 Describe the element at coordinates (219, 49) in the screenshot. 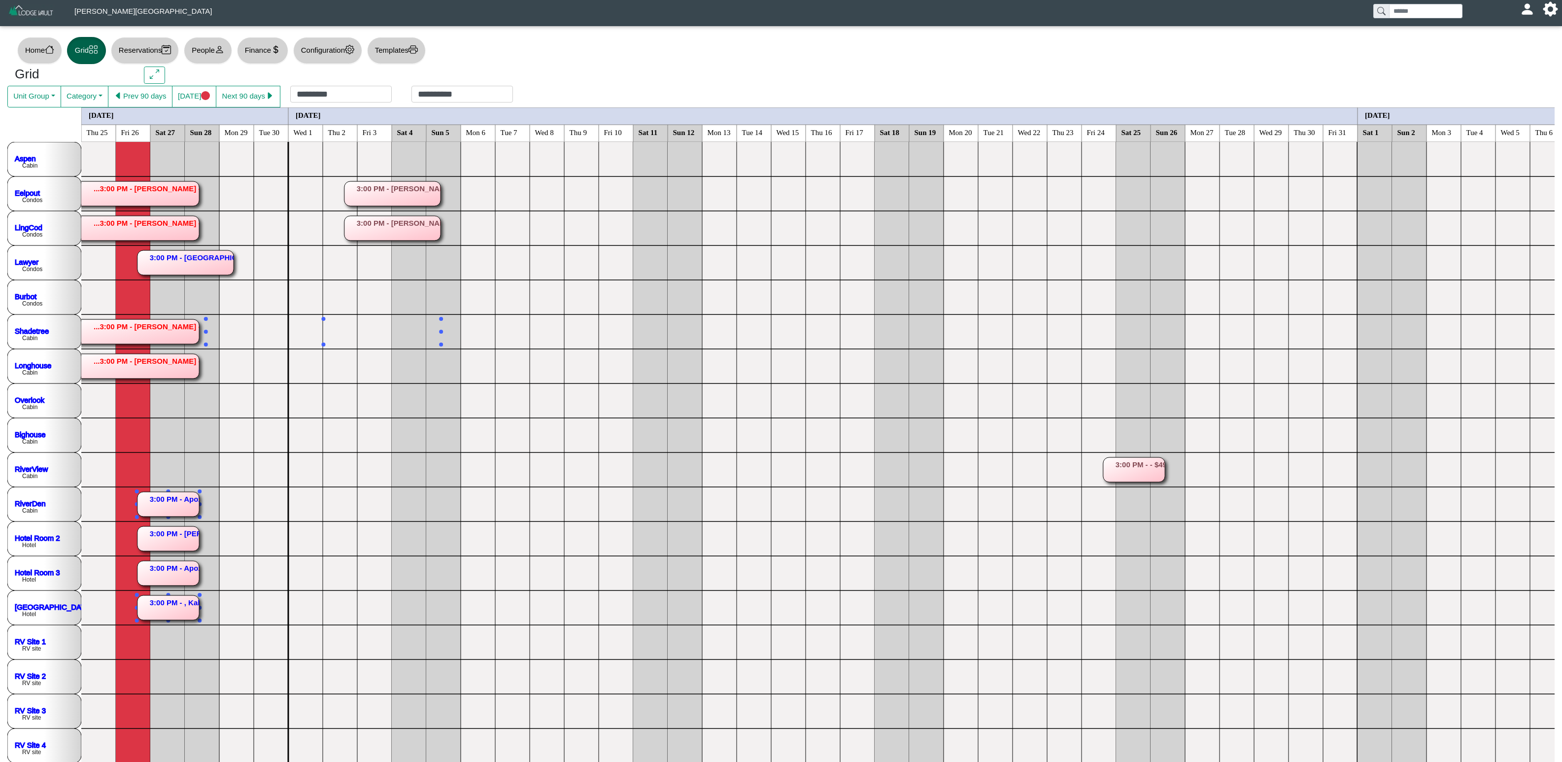

I see `svg: person` at that location.